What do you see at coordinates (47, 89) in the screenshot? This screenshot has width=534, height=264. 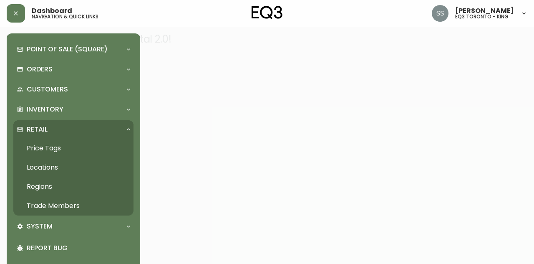 I see `p: Customers` at bounding box center [47, 89].